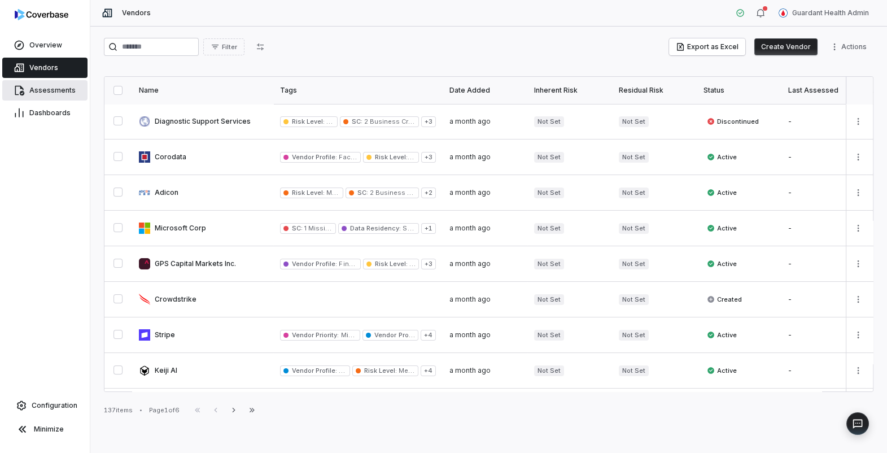  What do you see at coordinates (54, 405) in the screenshot?
I see `span: Configuration` at bounding box center [54, 405].